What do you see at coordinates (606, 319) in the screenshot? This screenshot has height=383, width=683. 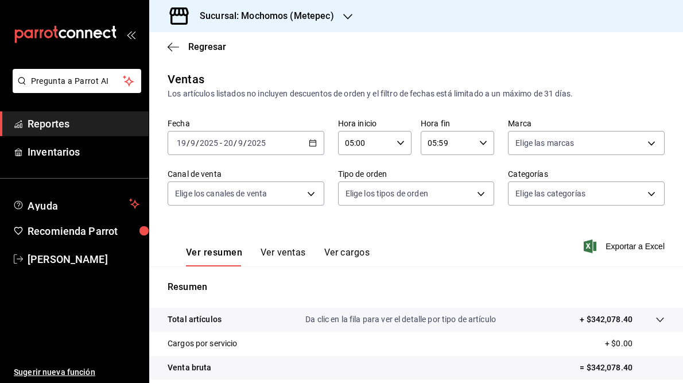 I see `p: + $342,078.40` at bounding box center [606, 319].